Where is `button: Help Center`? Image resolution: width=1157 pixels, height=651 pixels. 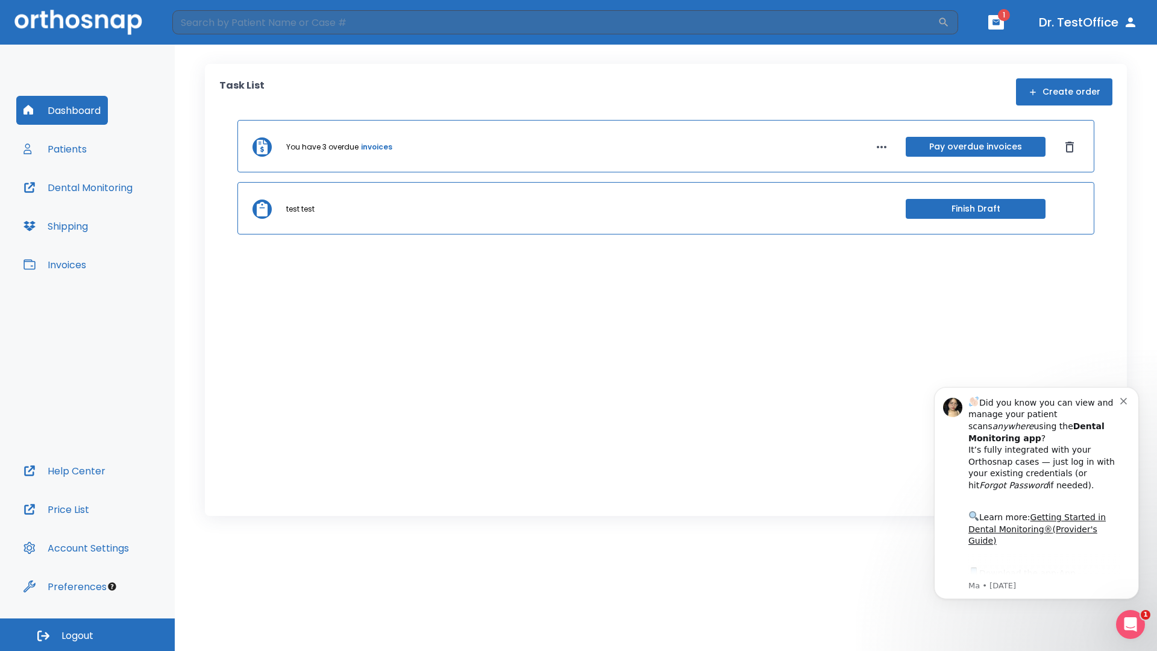
button: Help Center is located at coordinates (65, 471).